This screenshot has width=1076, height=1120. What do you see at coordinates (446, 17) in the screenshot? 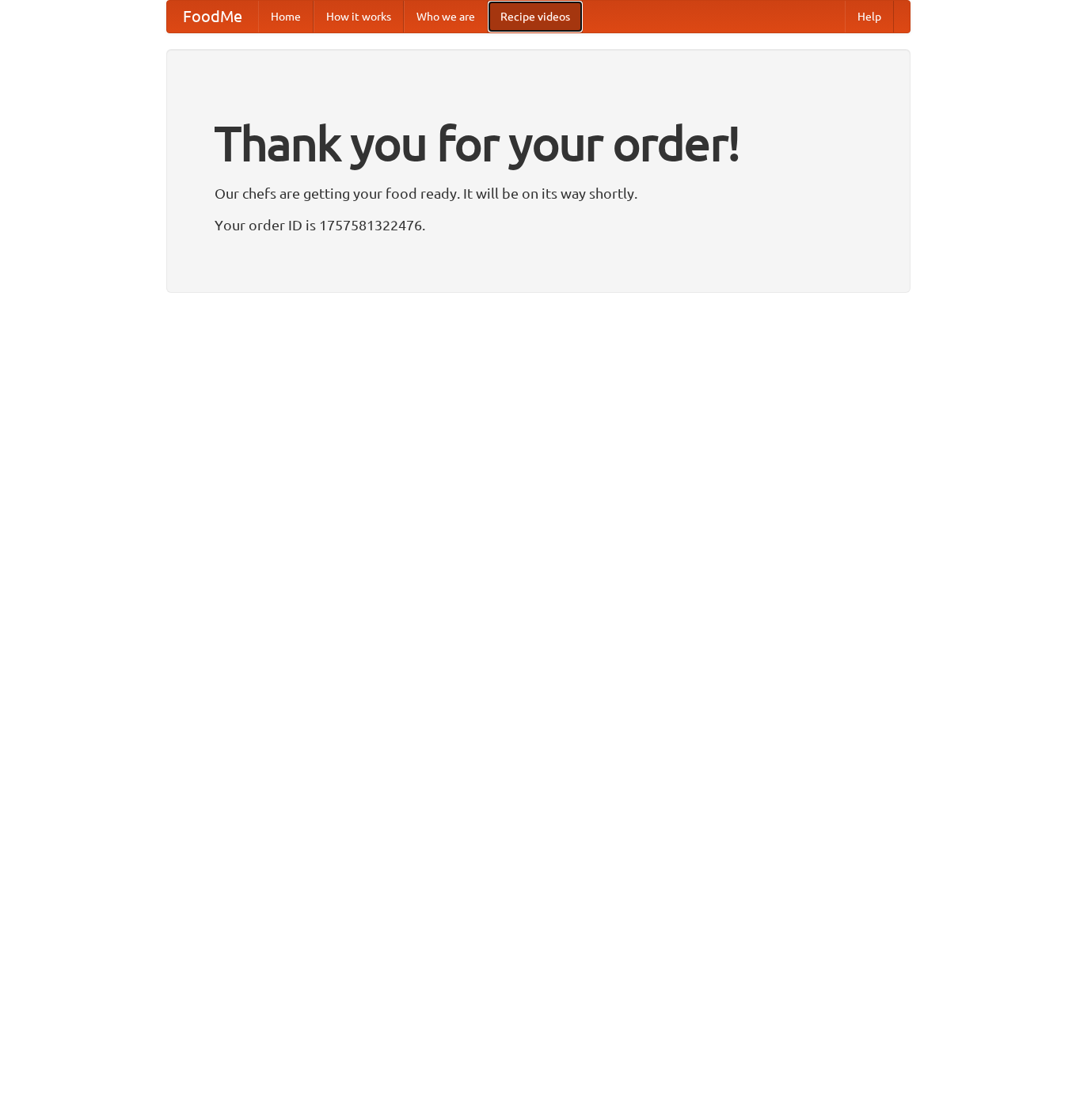
I see `a: Who we are` at bounding box center [446, 17].